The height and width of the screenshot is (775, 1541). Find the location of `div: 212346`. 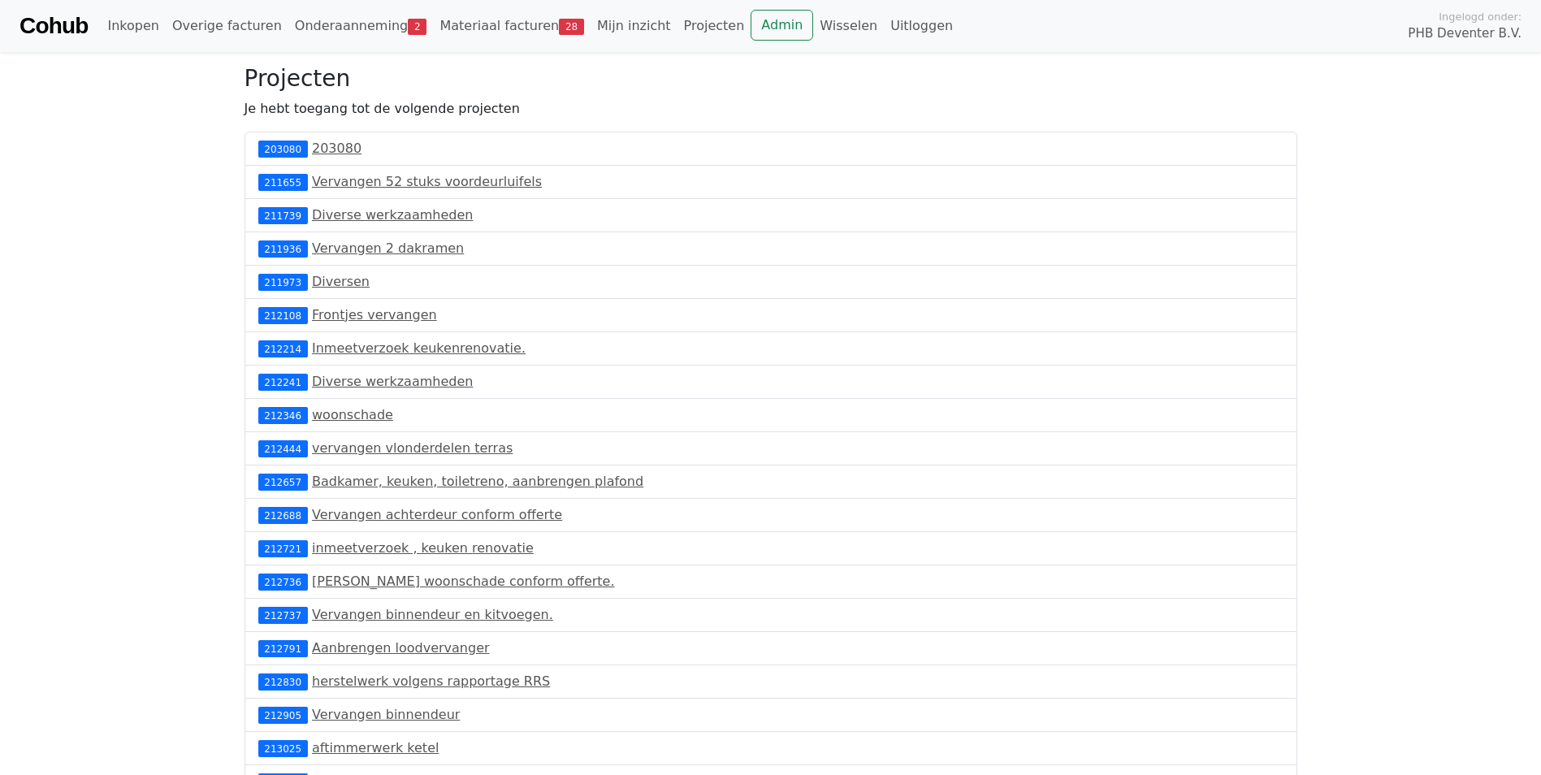

div: 212346 is located at coordinates (283, 415).